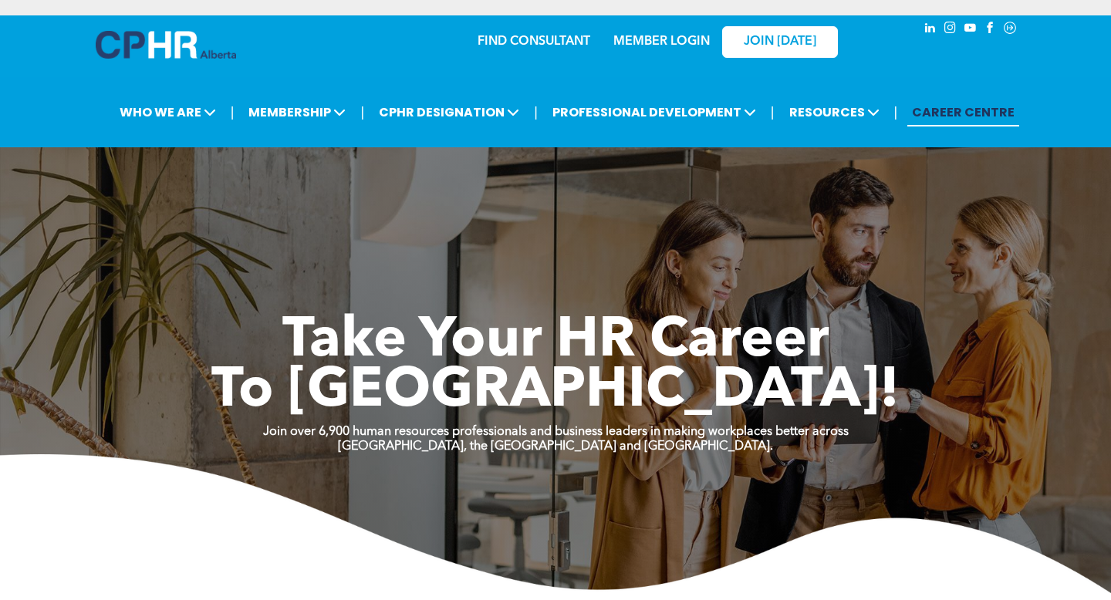 This screenshot has width=1111, height=600. What do you see at coordinates (555, 432) in the screenshot?
I see `strong: Join over 6,900 human resources professionals and business leaders in making workplaces better ac...` at bounding box center [555, 432].